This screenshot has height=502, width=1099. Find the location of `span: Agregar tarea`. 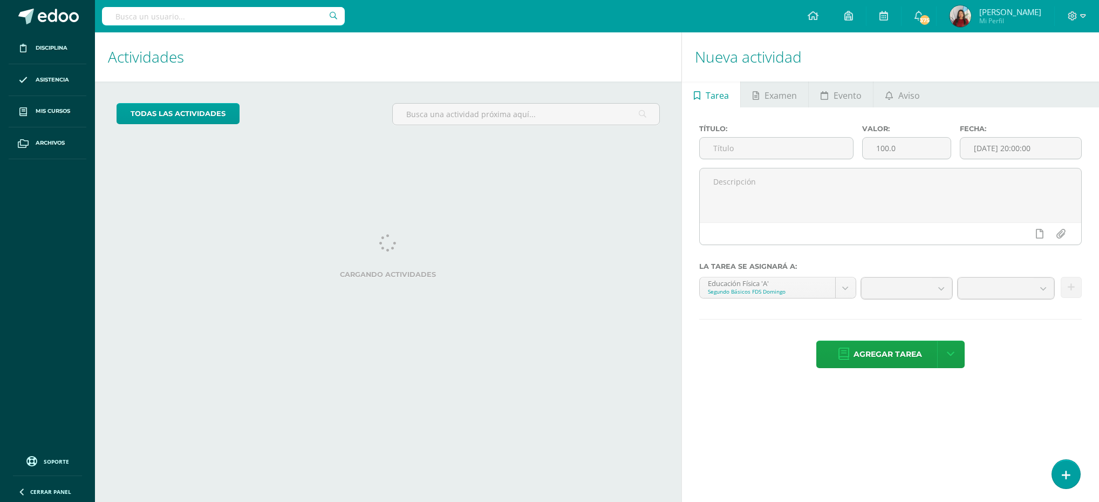

span: Agregar tarea is located at coordinates (888, 354).